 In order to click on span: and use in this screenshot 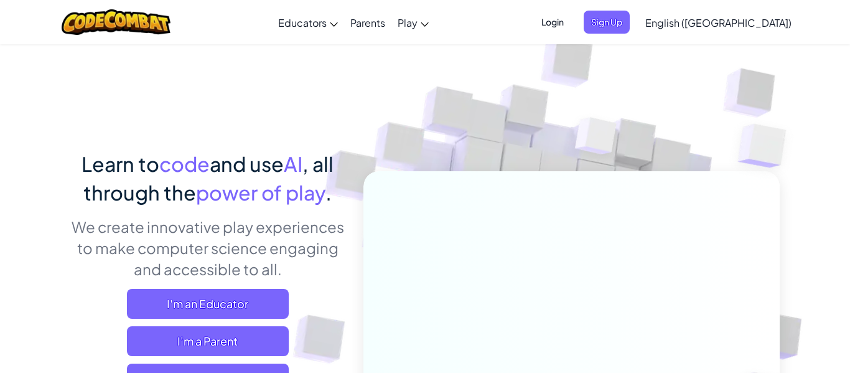, I will do `click(246, 164)`.